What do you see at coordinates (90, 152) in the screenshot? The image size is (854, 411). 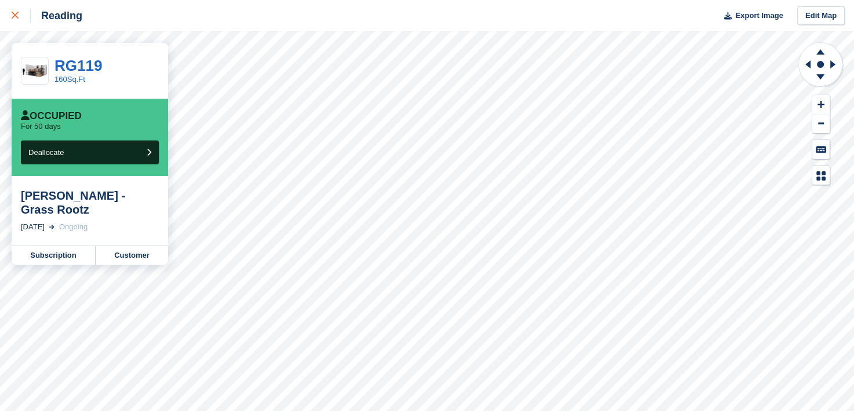 I see `button: Deallocate` at bounding box center [90, 152].